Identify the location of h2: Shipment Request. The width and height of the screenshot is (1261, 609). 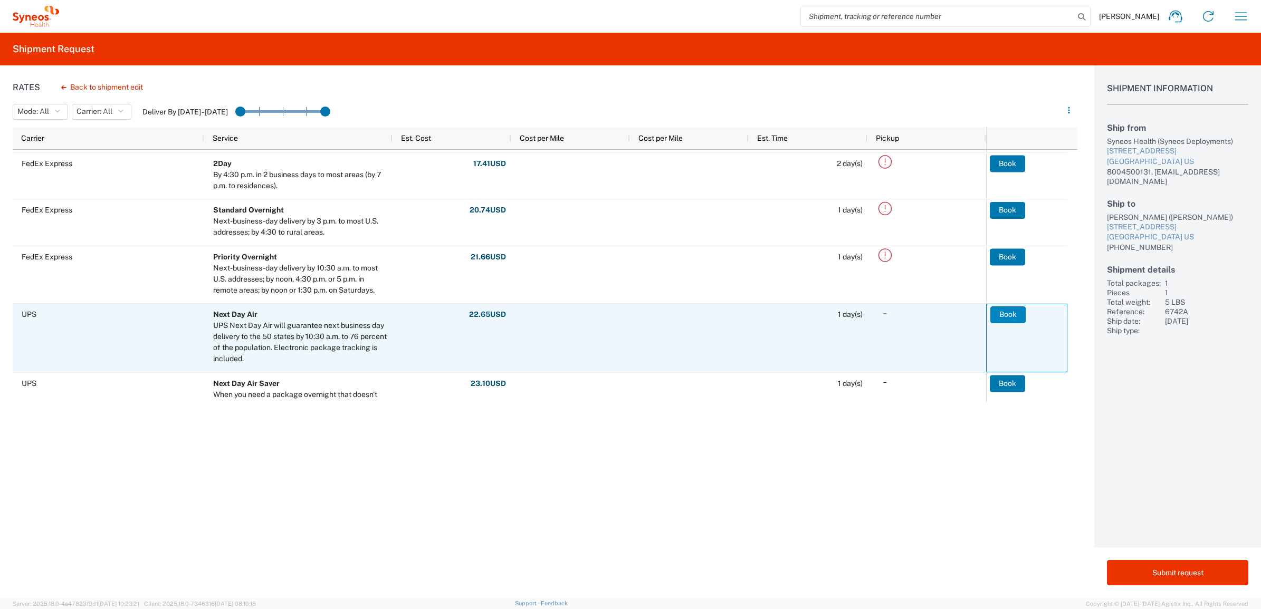
(53, 49).